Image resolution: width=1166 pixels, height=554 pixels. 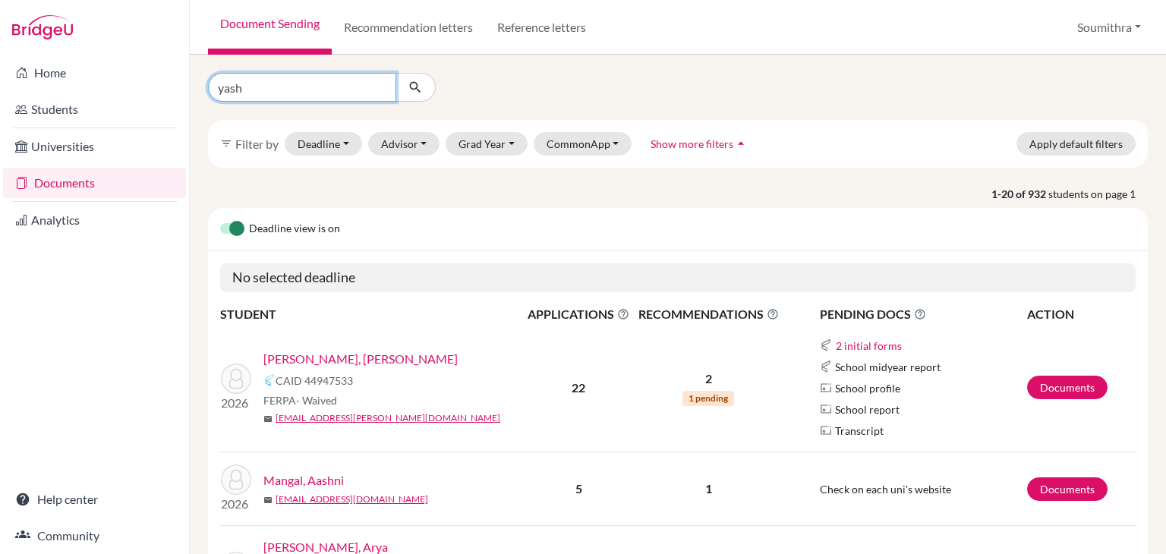 What do you see at coordinates (94, 73) in the screenshot?
I see `a: Home` at bounding box center [94, 73].